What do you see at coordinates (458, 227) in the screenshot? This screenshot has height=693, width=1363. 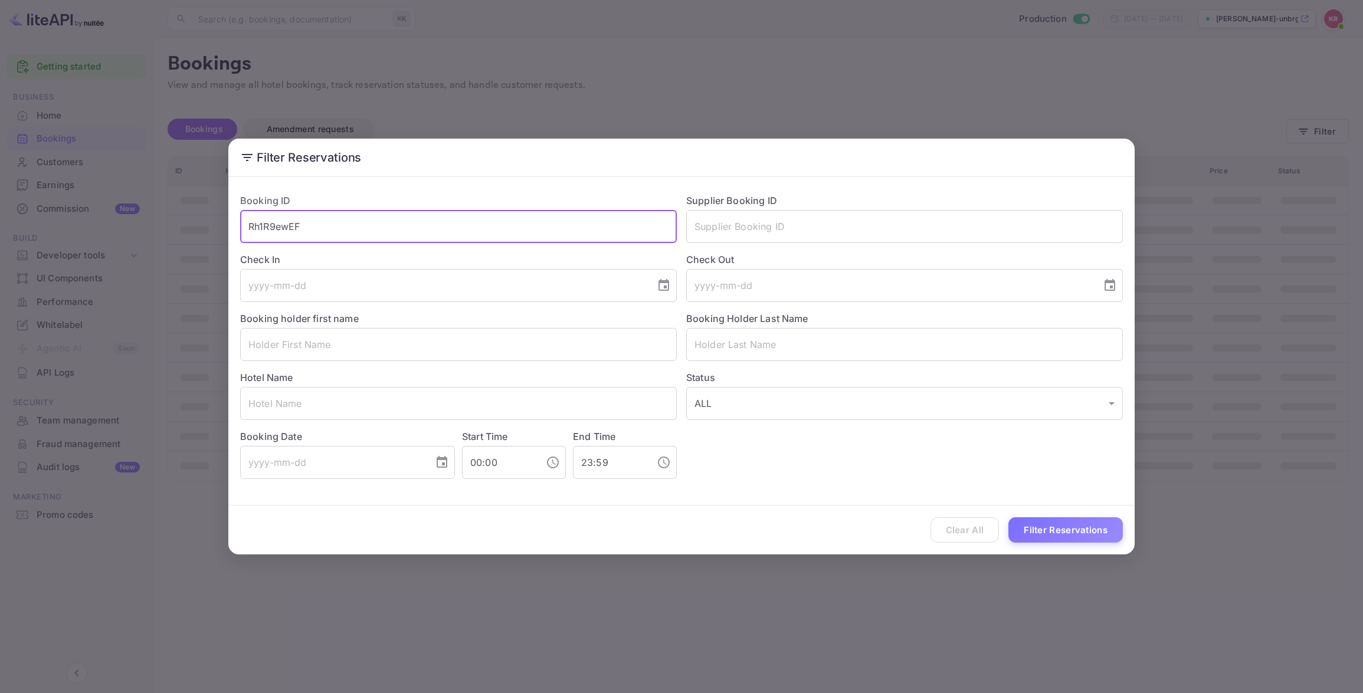 I see `input: Booking ID` at bounding box center [458, 227].